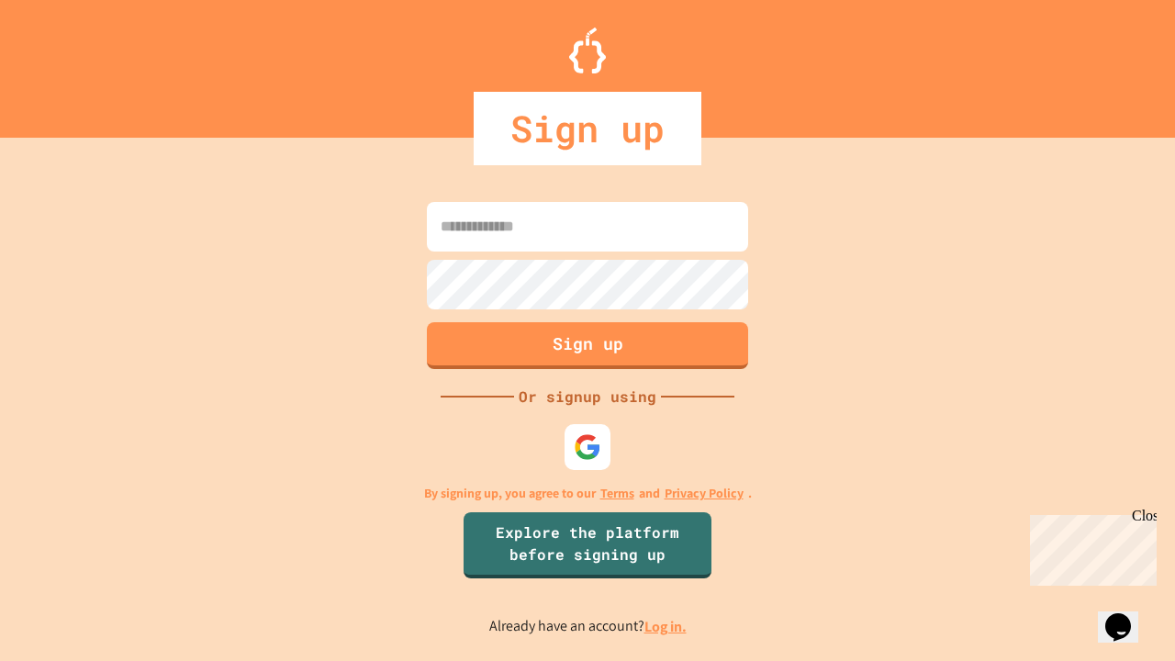 The width and height of the screenshot is (1175, 661). Describe the element at coordinates (587, 447) in the screenshot. I see `img: google-icon.svg` at that location.